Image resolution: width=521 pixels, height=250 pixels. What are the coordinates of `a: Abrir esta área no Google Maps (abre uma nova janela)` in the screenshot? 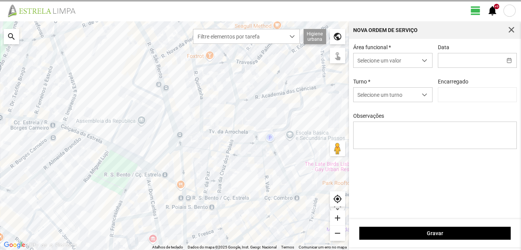 It's located at (15, 245).